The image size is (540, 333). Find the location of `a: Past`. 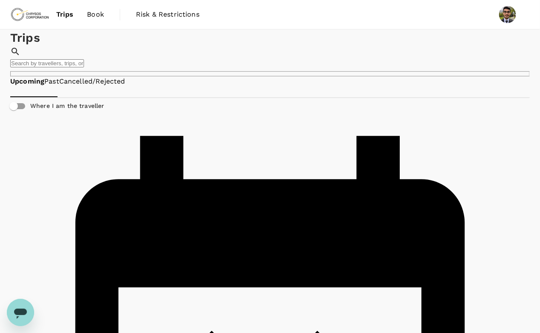

a: Past is located at coordinates (52, 81).